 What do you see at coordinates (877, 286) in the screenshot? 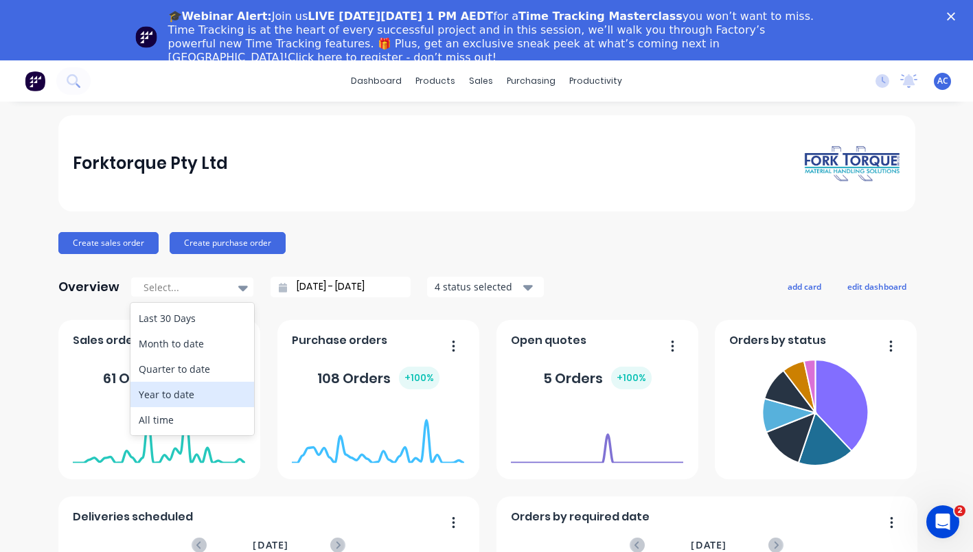
I see `button: edit dashboard` at bounding box center [877, 286].